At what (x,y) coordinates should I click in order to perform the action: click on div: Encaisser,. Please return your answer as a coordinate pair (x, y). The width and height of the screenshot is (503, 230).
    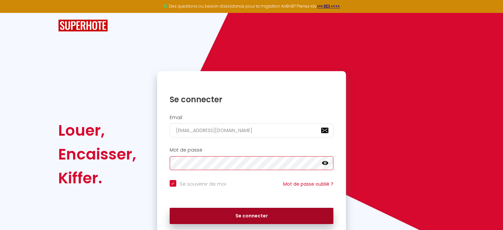
    Looking at the image, I should click on (97, 154).